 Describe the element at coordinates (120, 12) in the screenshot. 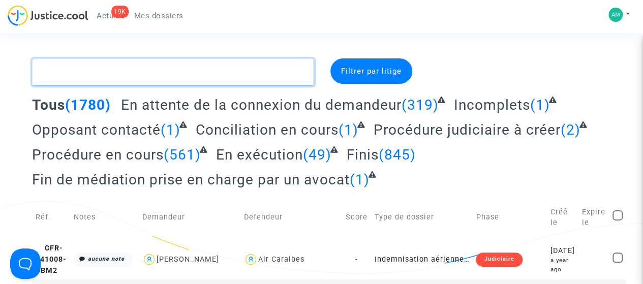

I see `div: 19K` at that location.